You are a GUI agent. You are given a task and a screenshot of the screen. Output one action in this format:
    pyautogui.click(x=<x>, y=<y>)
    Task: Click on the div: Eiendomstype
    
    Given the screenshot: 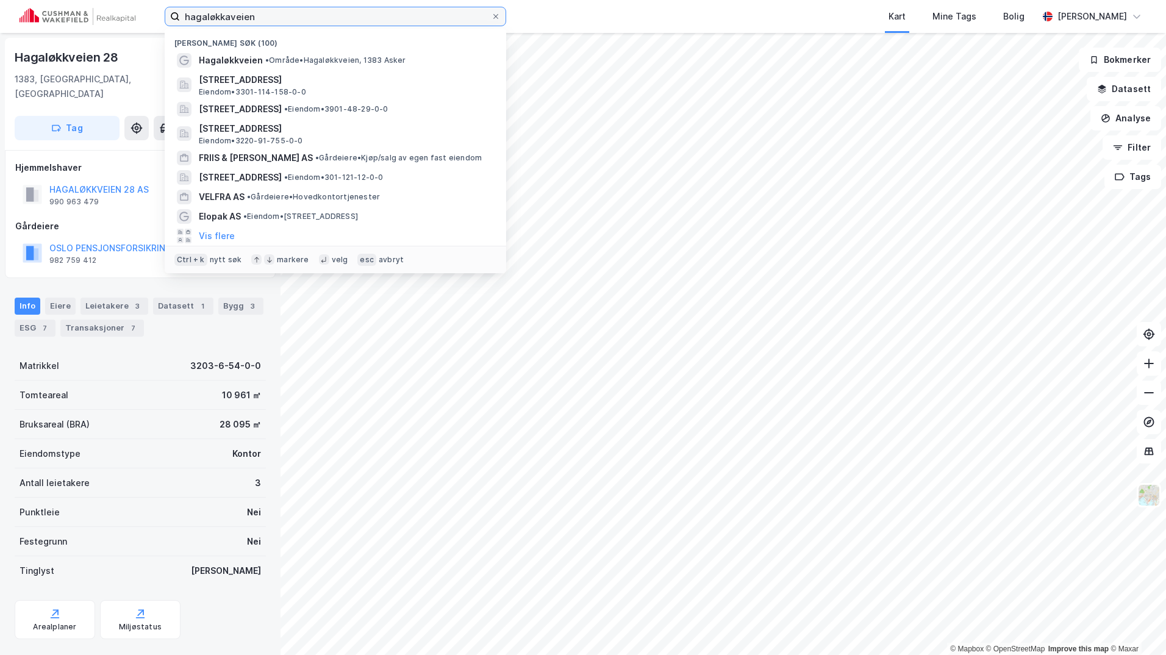 What is the action you would take?
    pyautogui.click(x=50, y=454)
    